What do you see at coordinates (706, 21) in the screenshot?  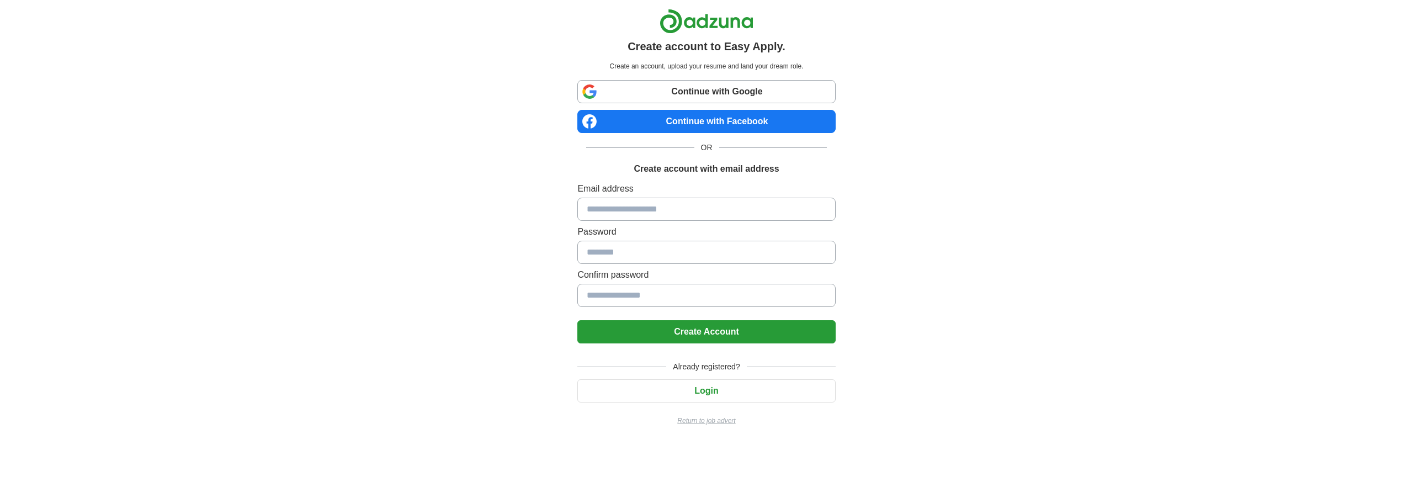 I see `img: Adzuna logo` at bounding box center [706, 21].